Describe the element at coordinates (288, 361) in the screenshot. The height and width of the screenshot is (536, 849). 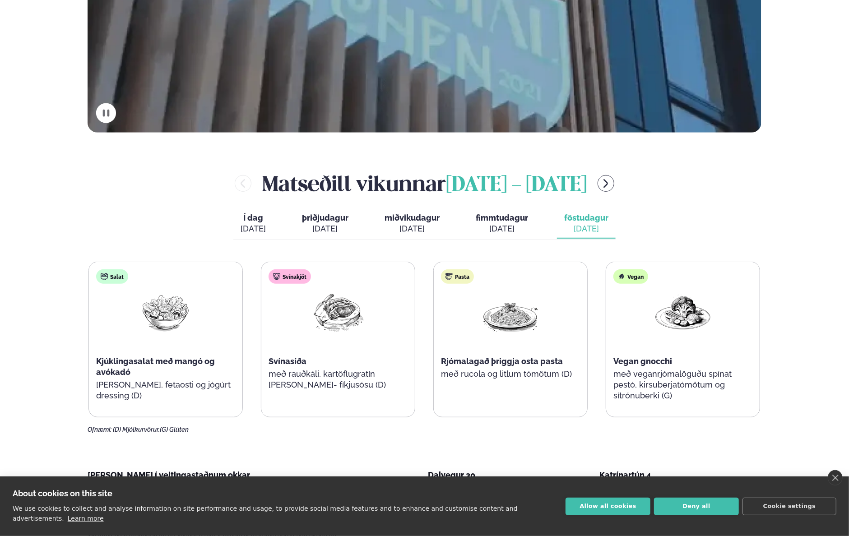
I see `span: Svínasíða` at that location.